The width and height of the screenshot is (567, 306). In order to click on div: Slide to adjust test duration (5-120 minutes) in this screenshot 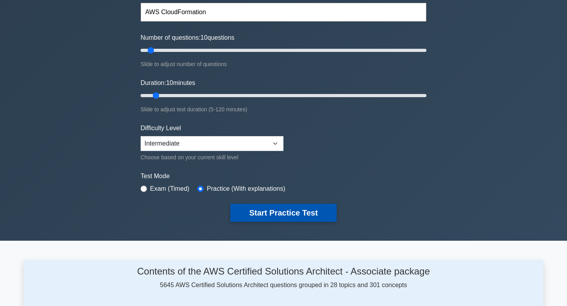, I will do `click(284, 109)`.